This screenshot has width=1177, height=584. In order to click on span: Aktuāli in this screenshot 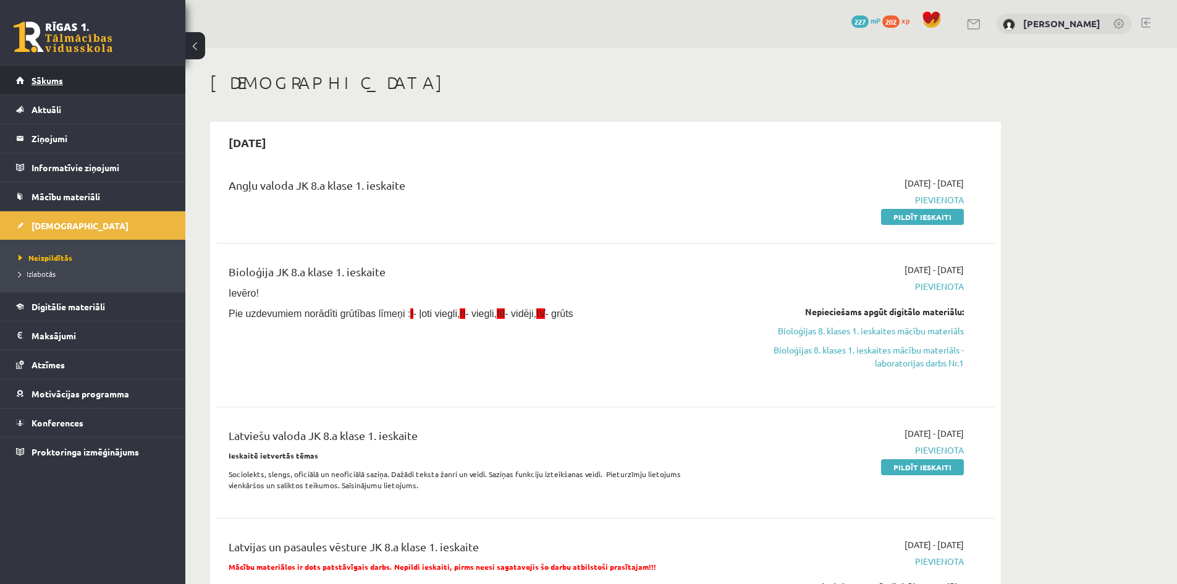, I will do `click(46, 109)`.